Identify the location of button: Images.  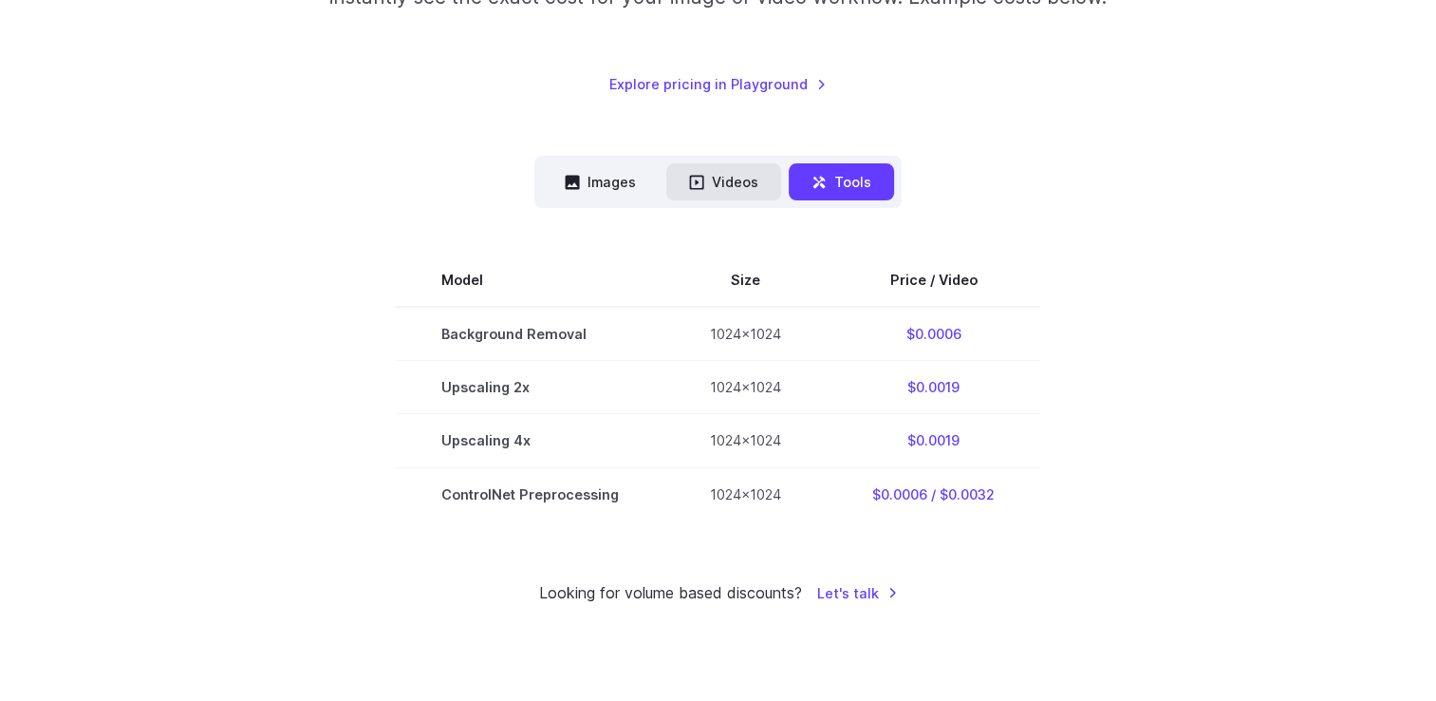
(600, 181).